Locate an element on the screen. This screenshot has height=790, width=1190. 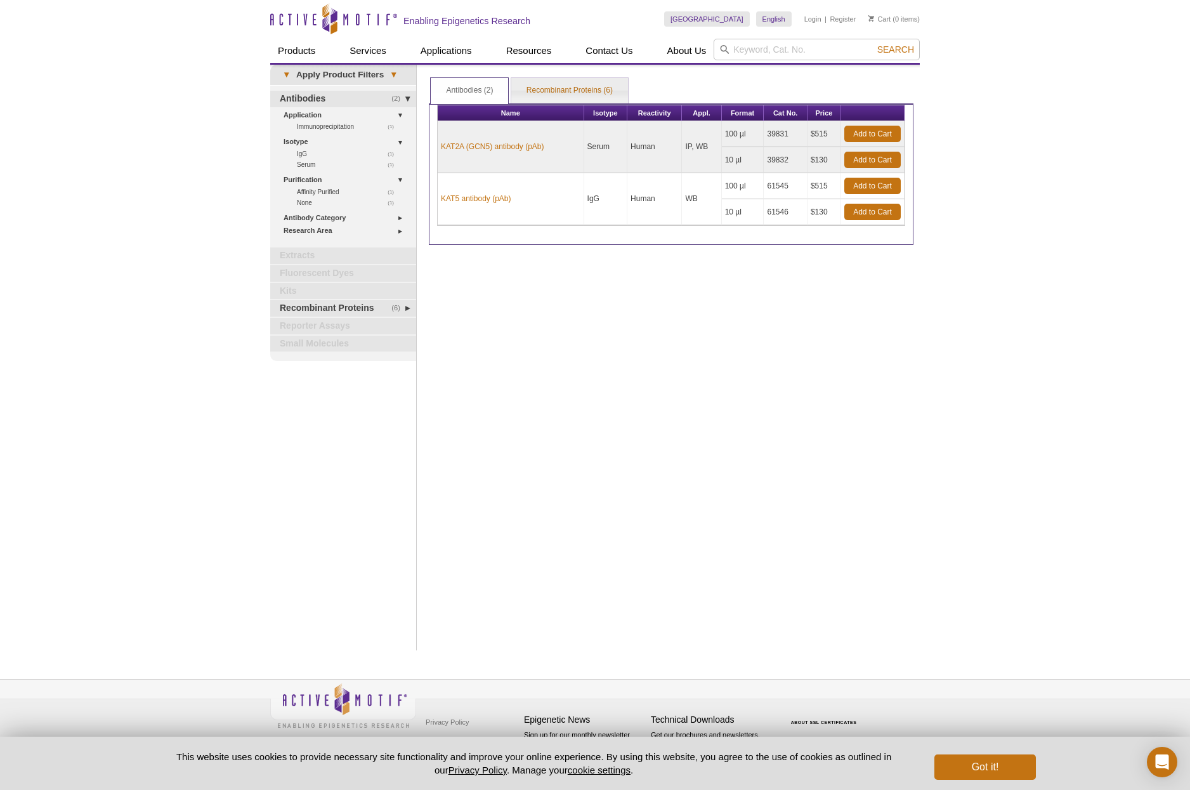
a: Isotype is located at coordinates (346, 141).